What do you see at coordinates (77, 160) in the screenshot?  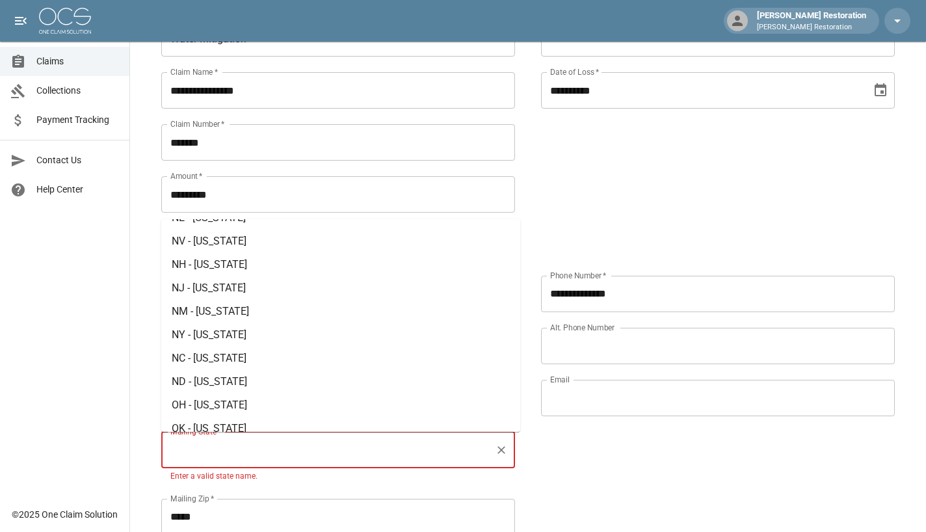 I see `span: Contact Us` at bounding box center [77, 160].